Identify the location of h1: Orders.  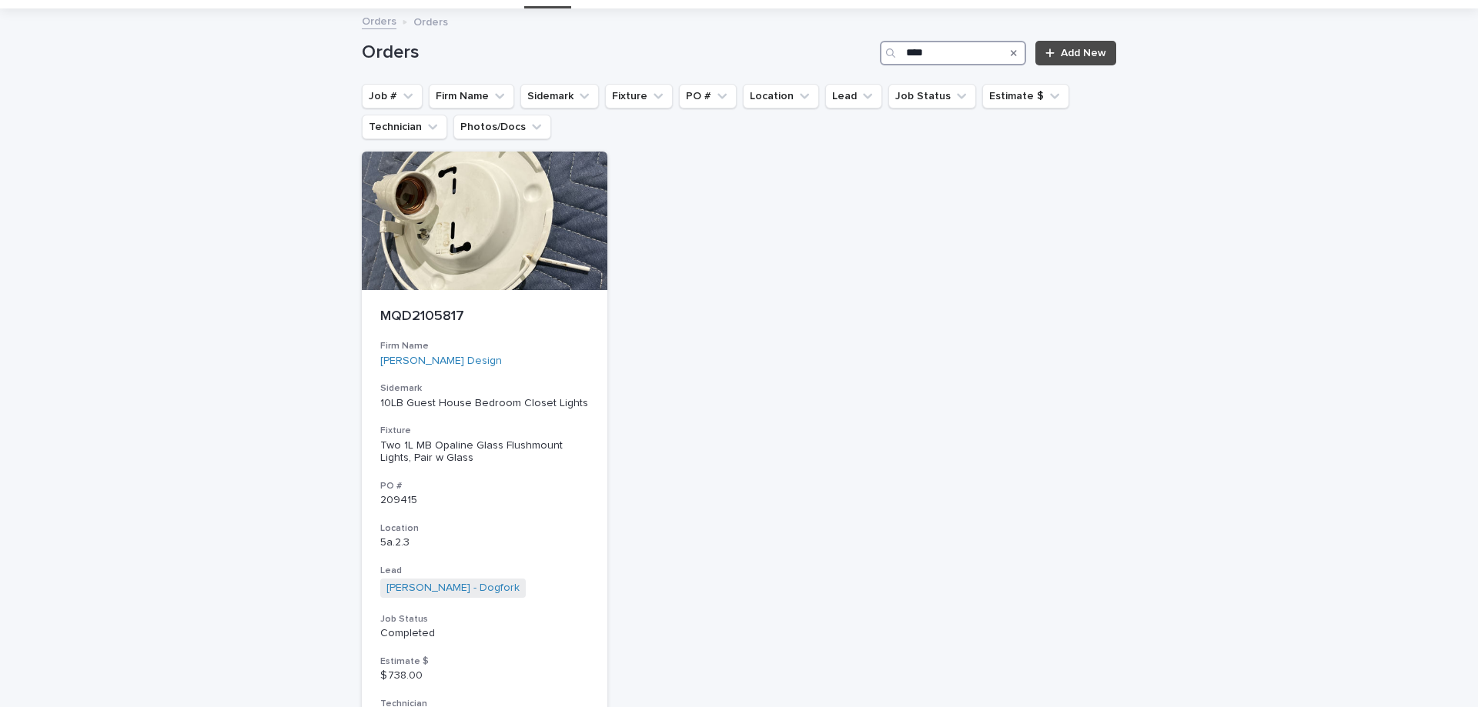
(617, 52).